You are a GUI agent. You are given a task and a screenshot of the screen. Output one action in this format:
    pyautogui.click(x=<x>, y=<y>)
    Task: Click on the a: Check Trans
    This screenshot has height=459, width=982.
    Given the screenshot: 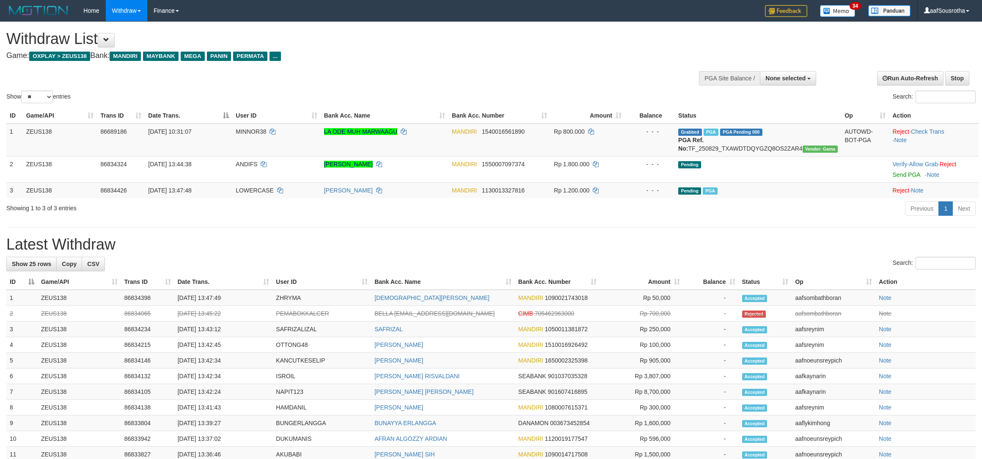 What is the action you would take?
    pyautogui.click(x=927, y=132)
    